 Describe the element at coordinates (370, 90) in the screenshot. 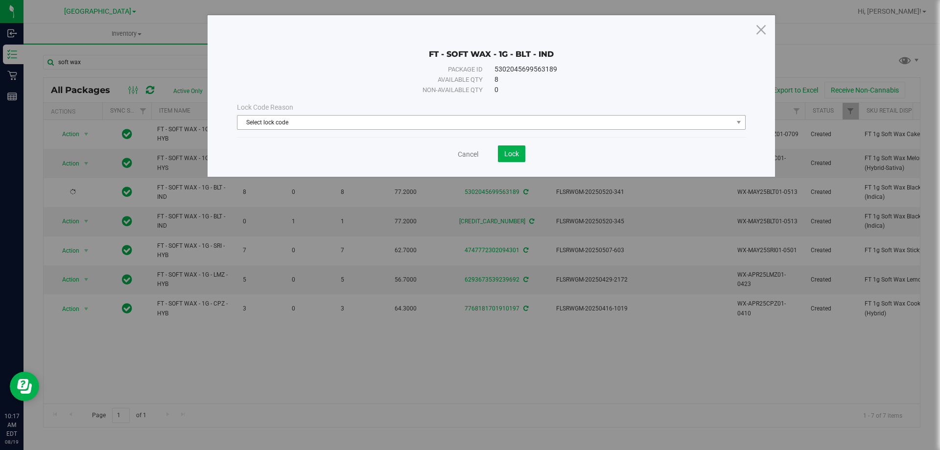

I see `div: Non-available qty` at that location.